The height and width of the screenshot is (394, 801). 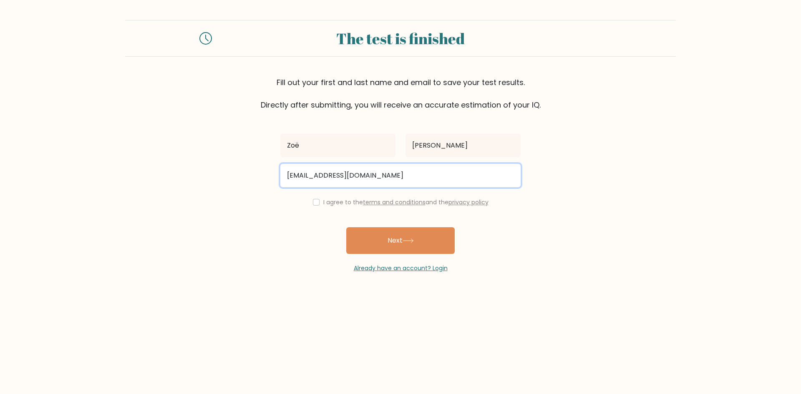 I want to click on label: I agree to the and the, so click(x=406, y=202).